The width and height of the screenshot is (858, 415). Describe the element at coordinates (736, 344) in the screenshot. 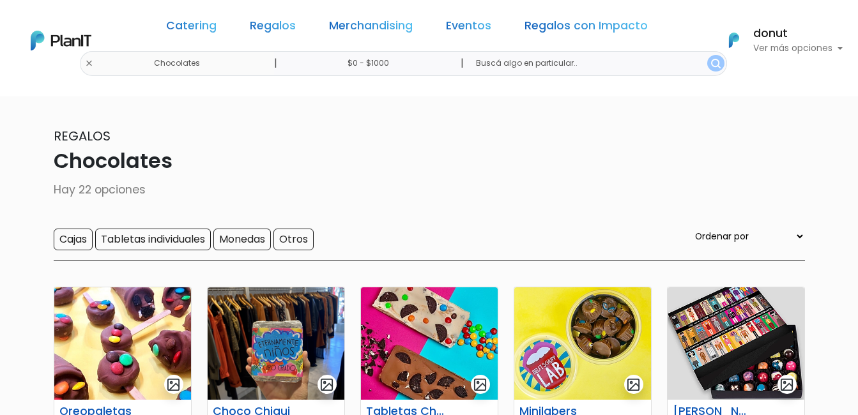

I see `img: thumb_caja_amistad.png` at that location.